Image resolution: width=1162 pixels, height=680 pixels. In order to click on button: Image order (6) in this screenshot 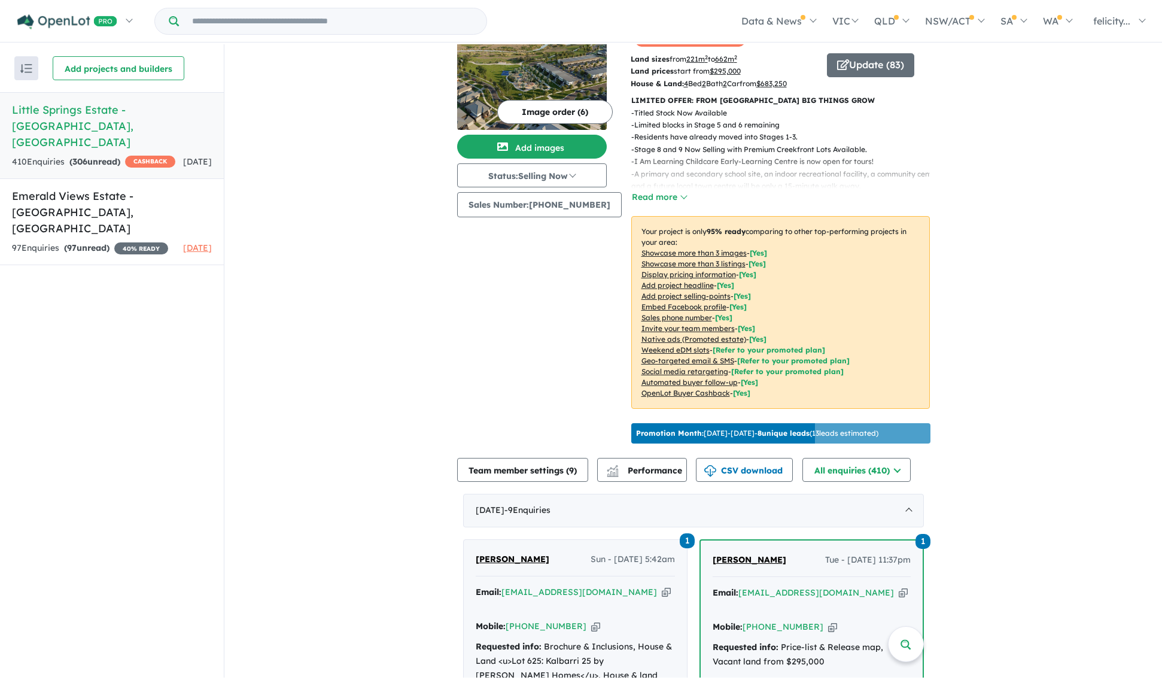, I will do `click(555, 112)`.